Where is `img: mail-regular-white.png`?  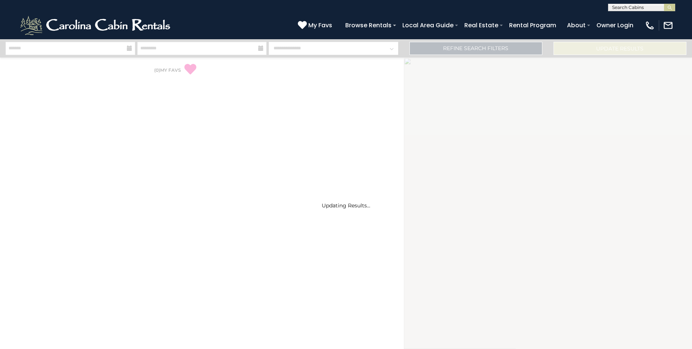 img: mail-regular-white.png is located at coordinates (668, 25).